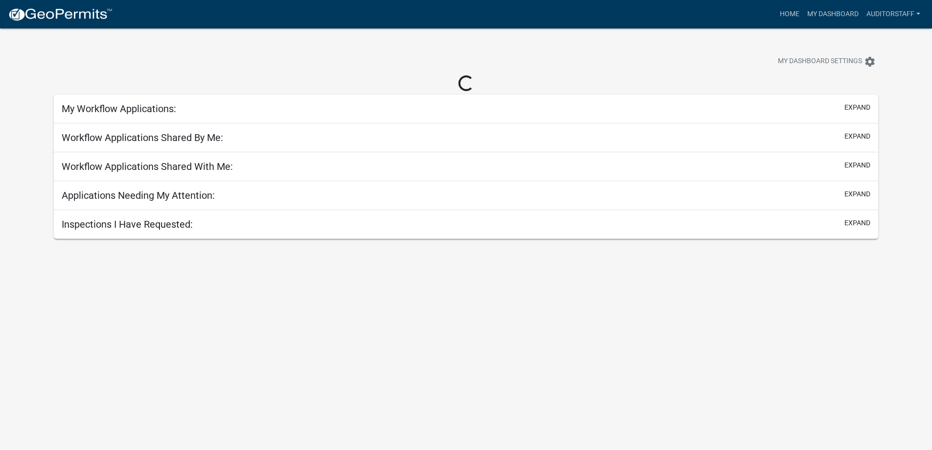  What do you see at coordinates (827, 61) in the screenshot?
I see `button: My Dashboard Settingssettings` at bounding box center [827, 61].